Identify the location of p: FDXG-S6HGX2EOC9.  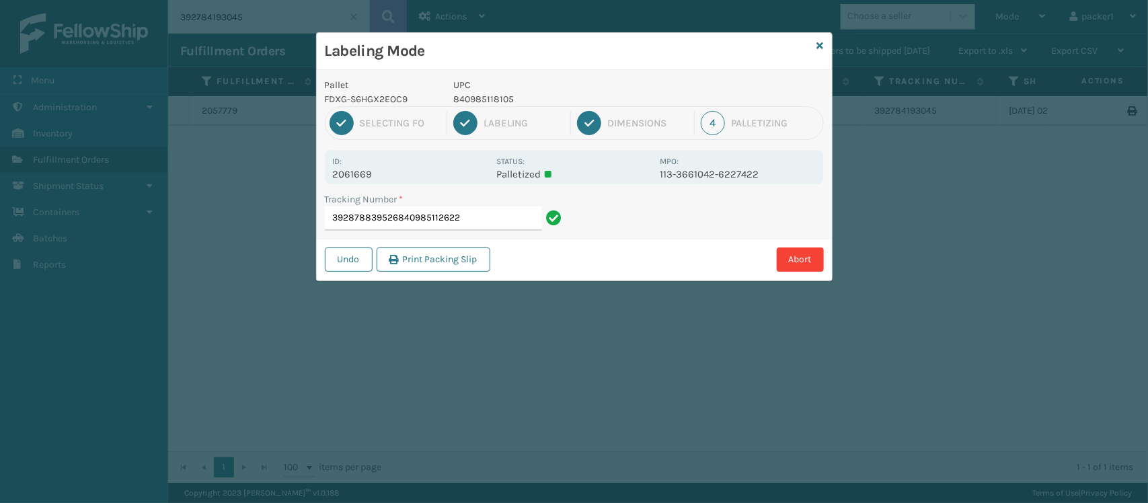
(381, 99).